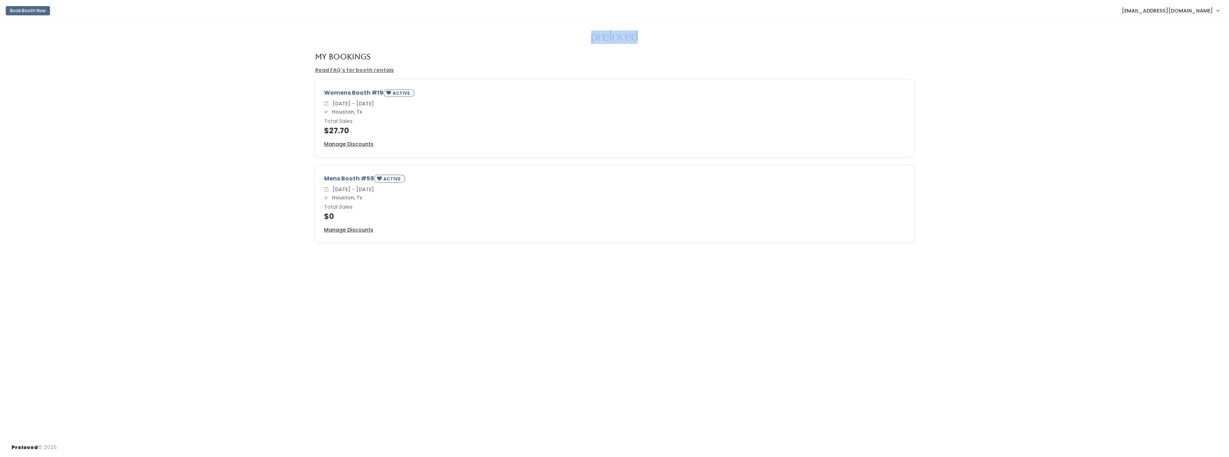 The width and height of the screenshot is (1229, 457). Describe the element at coordinates (354, 70) in the screenshot. I see `a: Read FAQ's for booth rentals` at that location.